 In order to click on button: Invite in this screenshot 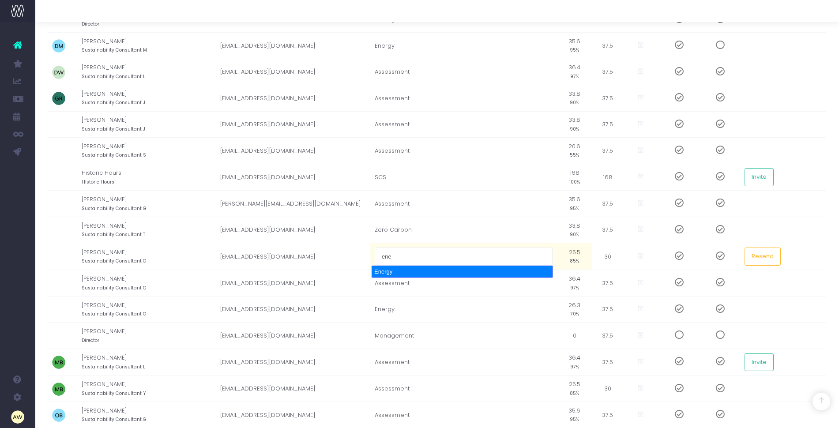, I will do `click(759, 362)`.